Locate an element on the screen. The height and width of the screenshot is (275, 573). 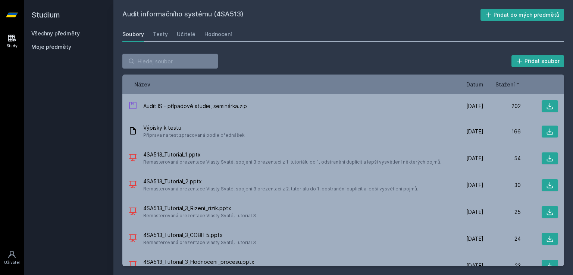
a: Study is located at coordinates (12, 41).